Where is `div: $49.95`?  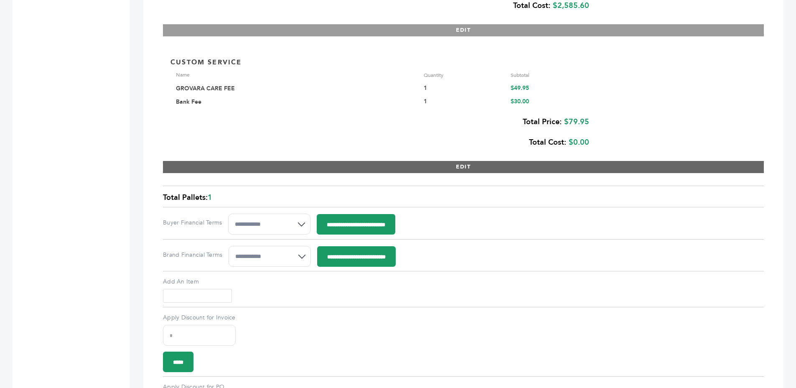 div: $49.95 is located at coordinates (551, 89).